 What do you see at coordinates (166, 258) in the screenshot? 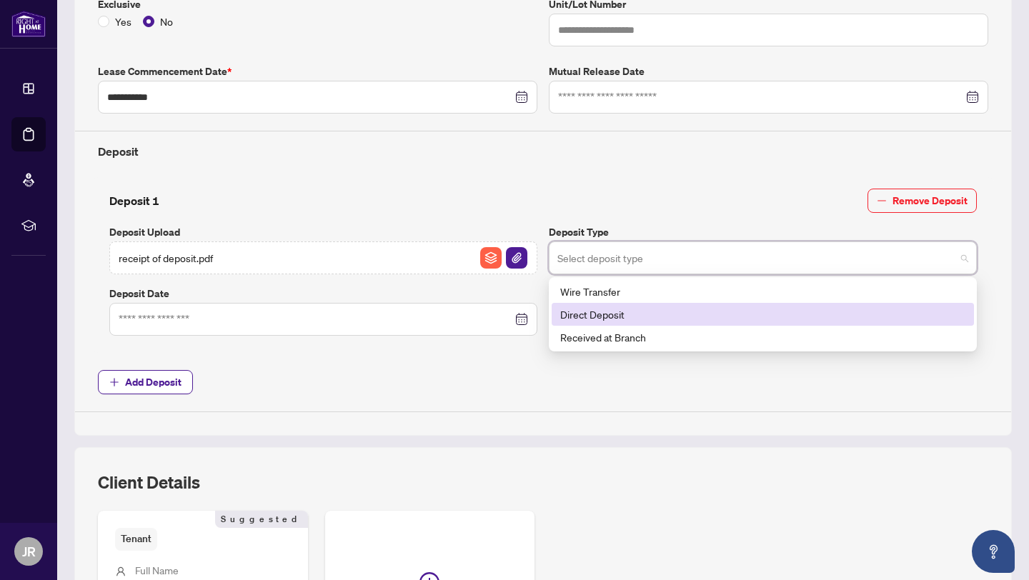
I see `span: receipt of deposit.pdf` at bounding box center [166, 258].